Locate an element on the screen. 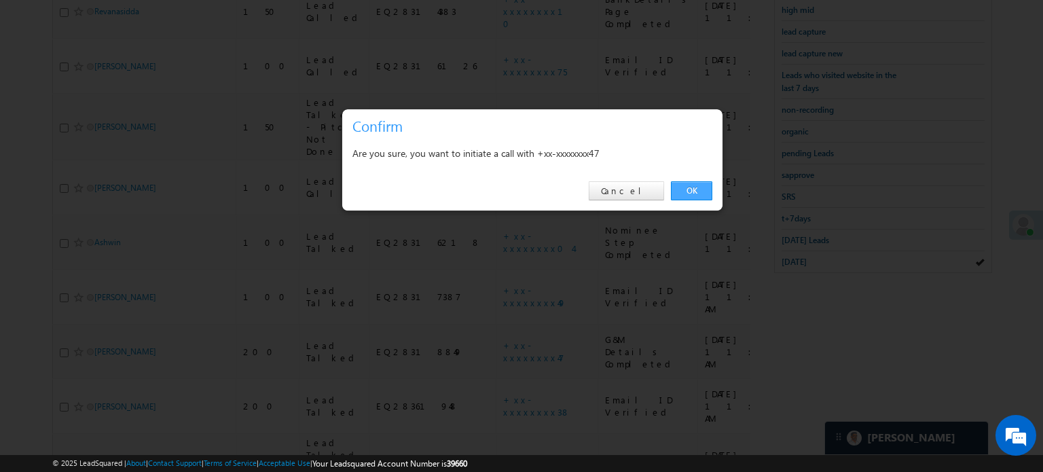 The width and height of the screenshot is (1043, 472). span: © 2025 LeadSquared | | | | | is located at coordinates (259, 463).